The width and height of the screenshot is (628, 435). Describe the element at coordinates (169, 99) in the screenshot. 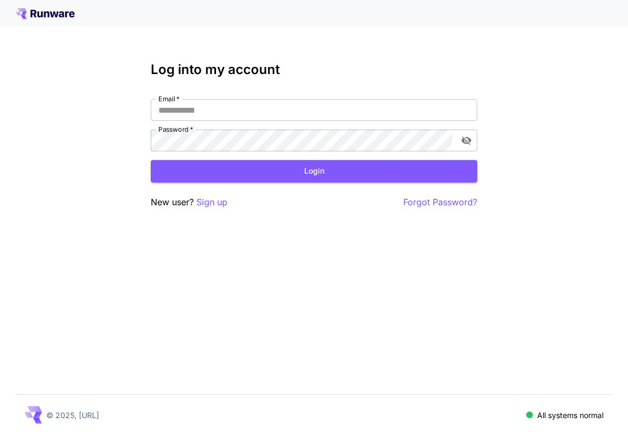

I see `label: Email` at that location.